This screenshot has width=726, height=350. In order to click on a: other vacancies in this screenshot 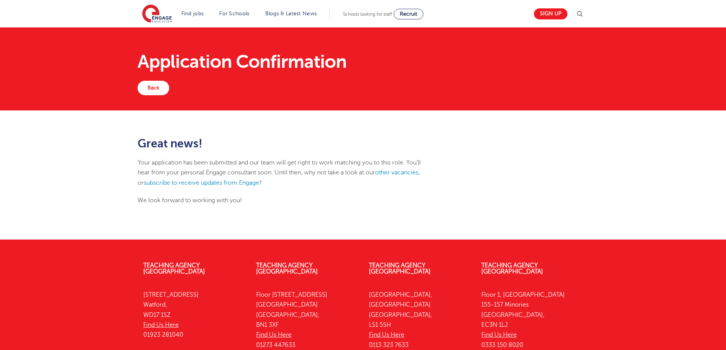, I will do `click(397, 173)`.